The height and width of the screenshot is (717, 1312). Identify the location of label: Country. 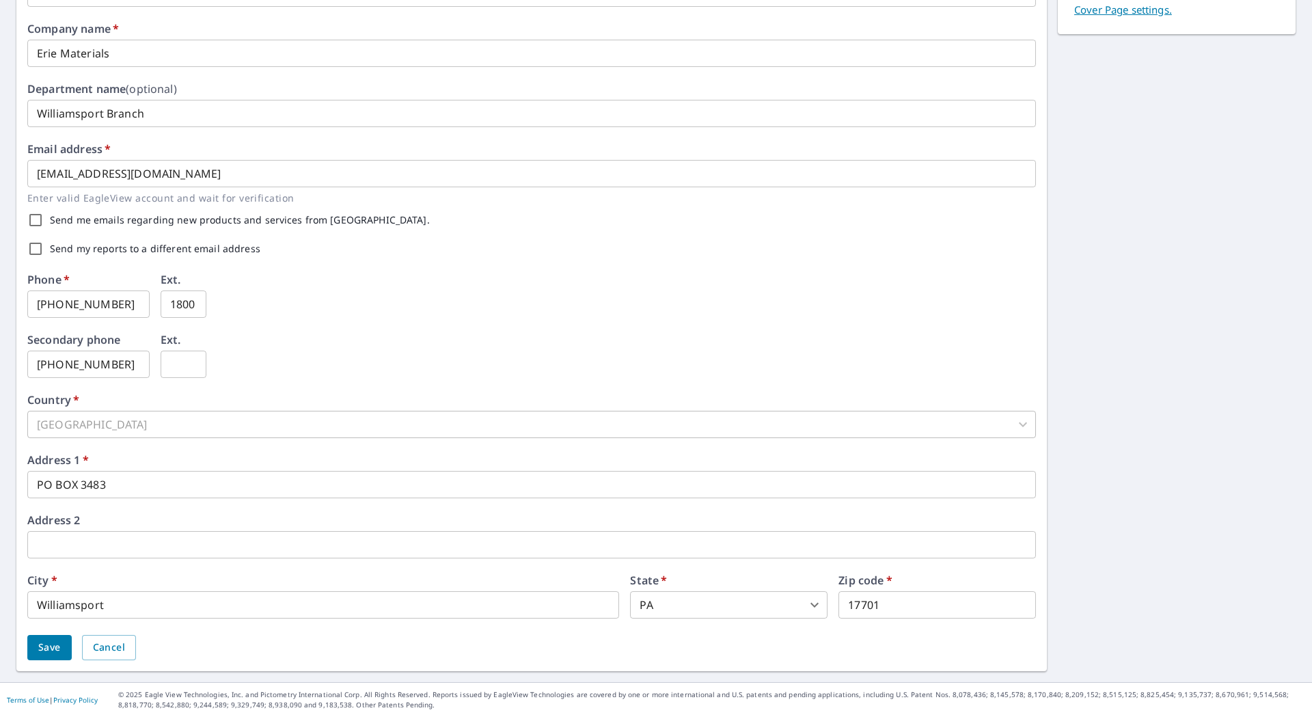
(53, 400).